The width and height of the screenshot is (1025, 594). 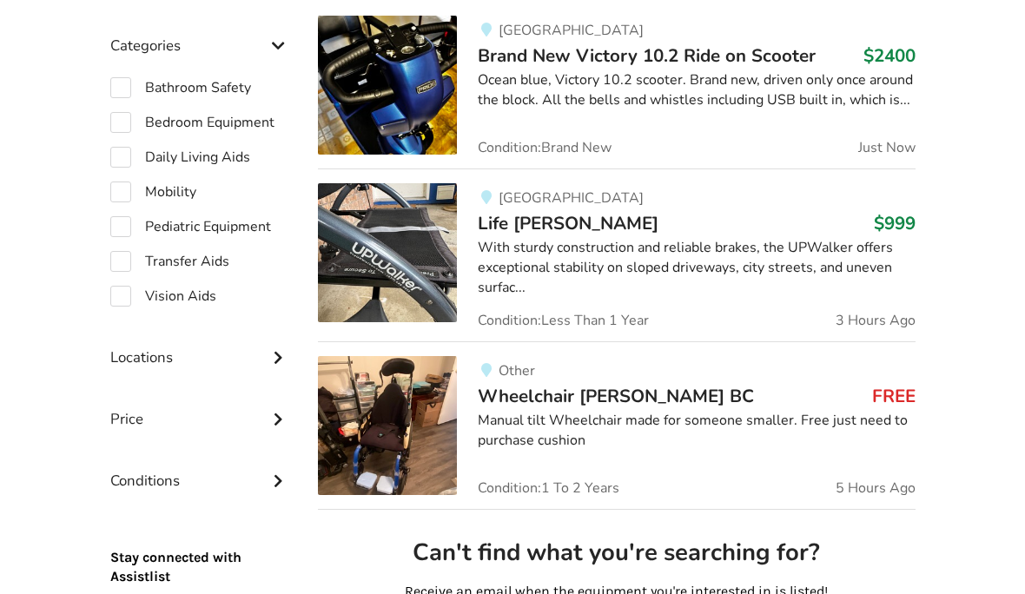 What do you see at coordinates (646, 56) in the screenshot?
I see `span: Brand New Victory 10.2 Ride on Scooter` at bounding box center [646, 56].